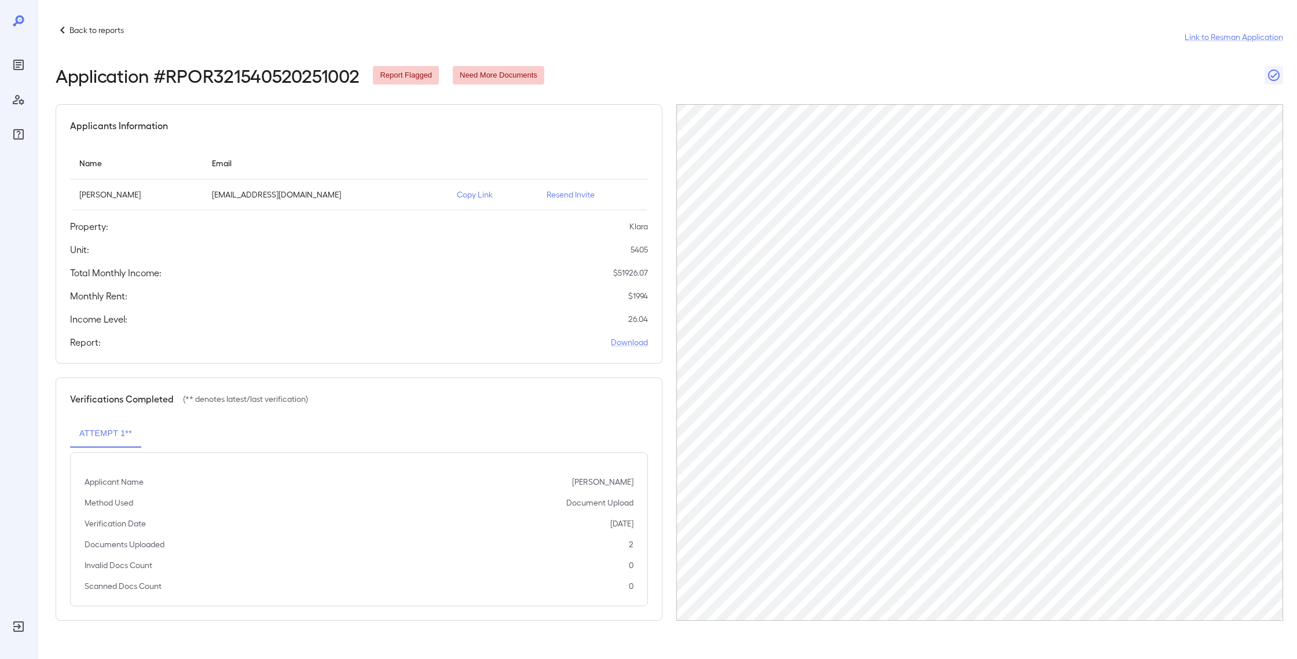 This screenshot has height=659, width=1297. Describe the element at coordinates (639, 250) in the screenshot. I see `p: 5405` at that location.